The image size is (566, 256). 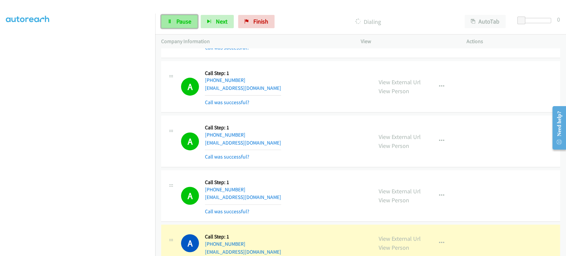 I want to click on span: Pause, so click(x=184, y=21).